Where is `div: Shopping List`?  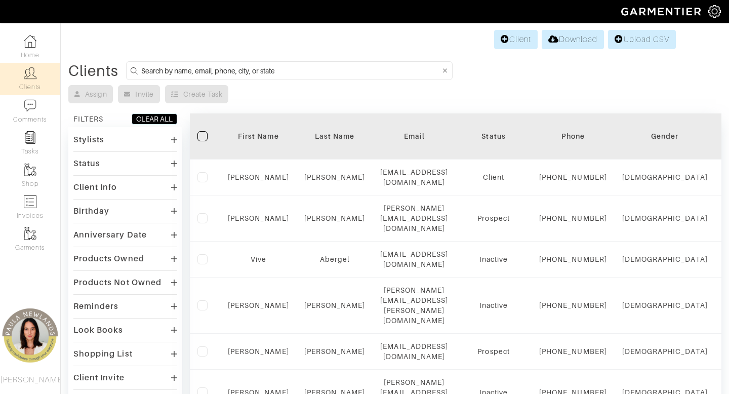 div: Shopping List is located at coordinates (103, 354).